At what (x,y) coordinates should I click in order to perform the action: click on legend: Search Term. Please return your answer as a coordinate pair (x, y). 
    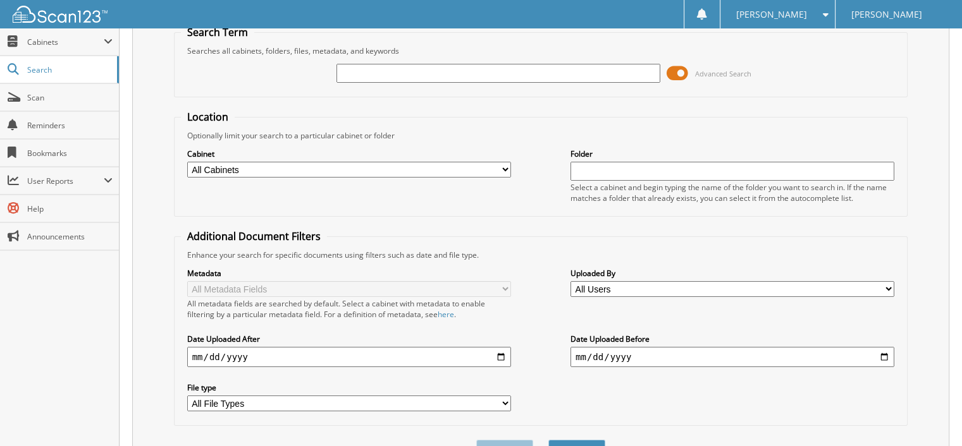
    Looking at the image, I should click on (218, 32).